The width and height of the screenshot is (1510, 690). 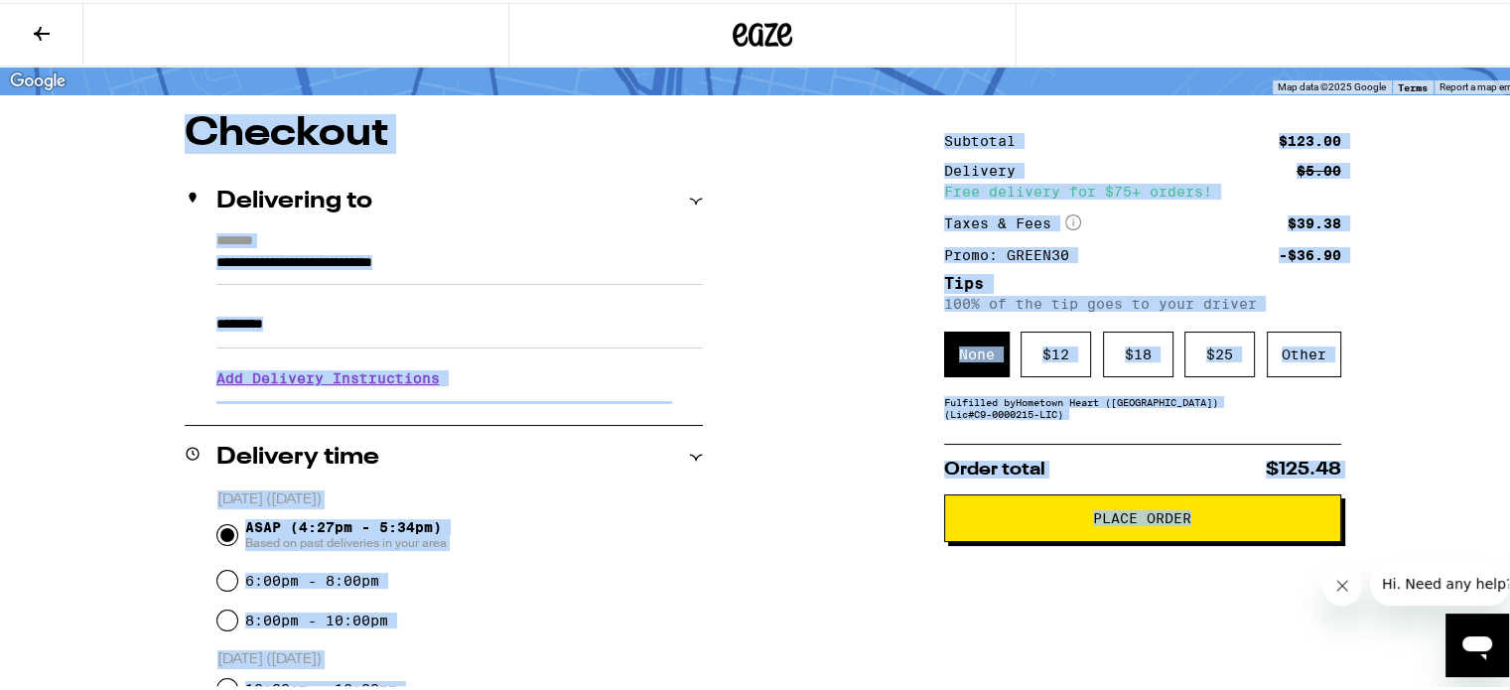 What do you see at coordinates (460, 375) in the screenshot?
I see `h3: Add Delivery Instructions` at bounding box center [460, 375].